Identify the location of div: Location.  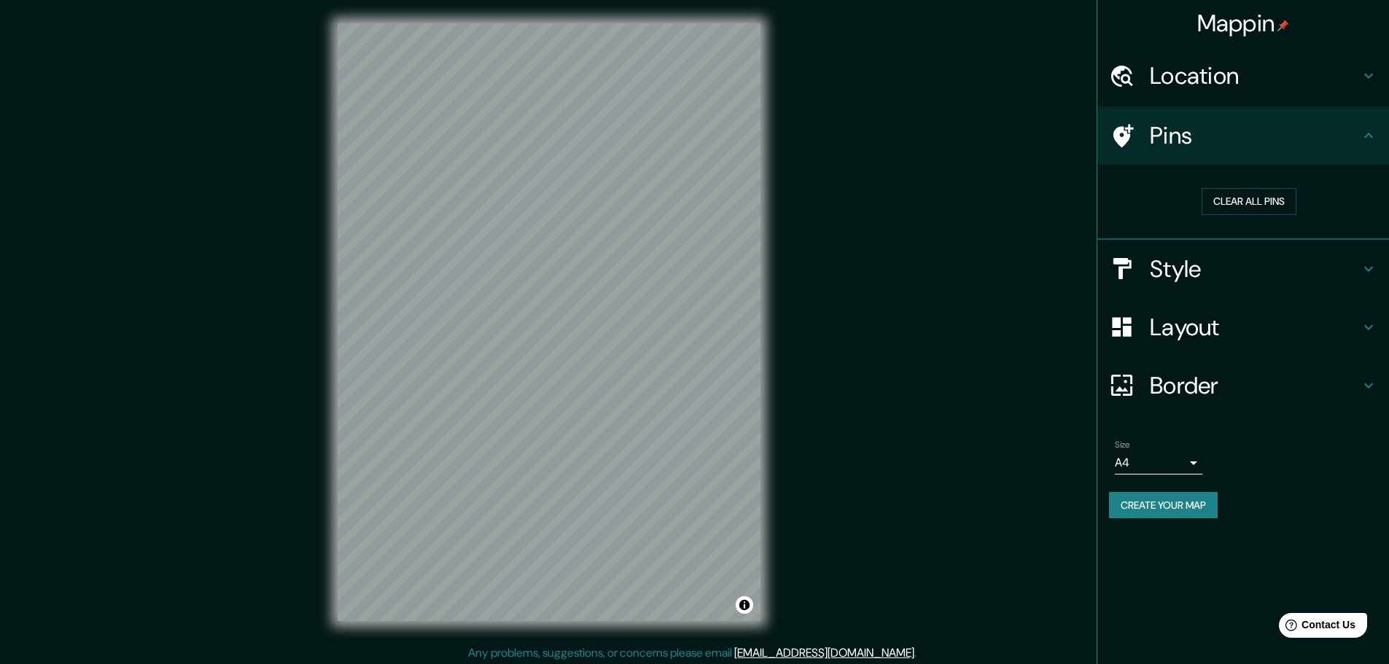
(1243, 76).